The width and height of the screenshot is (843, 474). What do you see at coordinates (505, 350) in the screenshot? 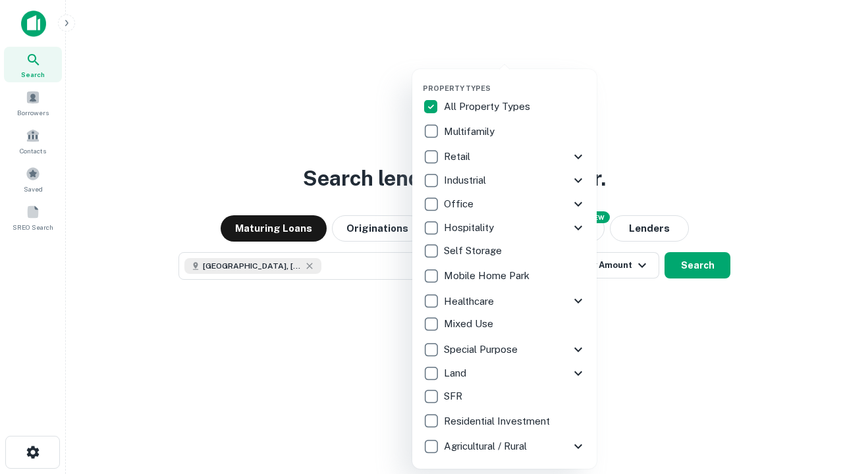
I see `div: Special Purpose` at bounding box center [505, 350].